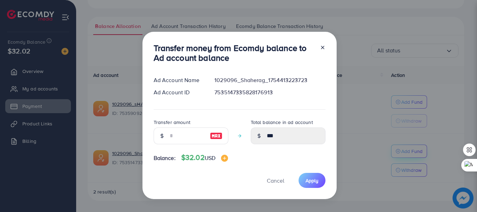 This screenshot has width=477, height=212. Describe the element at coordinates (178, 92) in the screenshot. I see `div: Ad Account ID` at that location.